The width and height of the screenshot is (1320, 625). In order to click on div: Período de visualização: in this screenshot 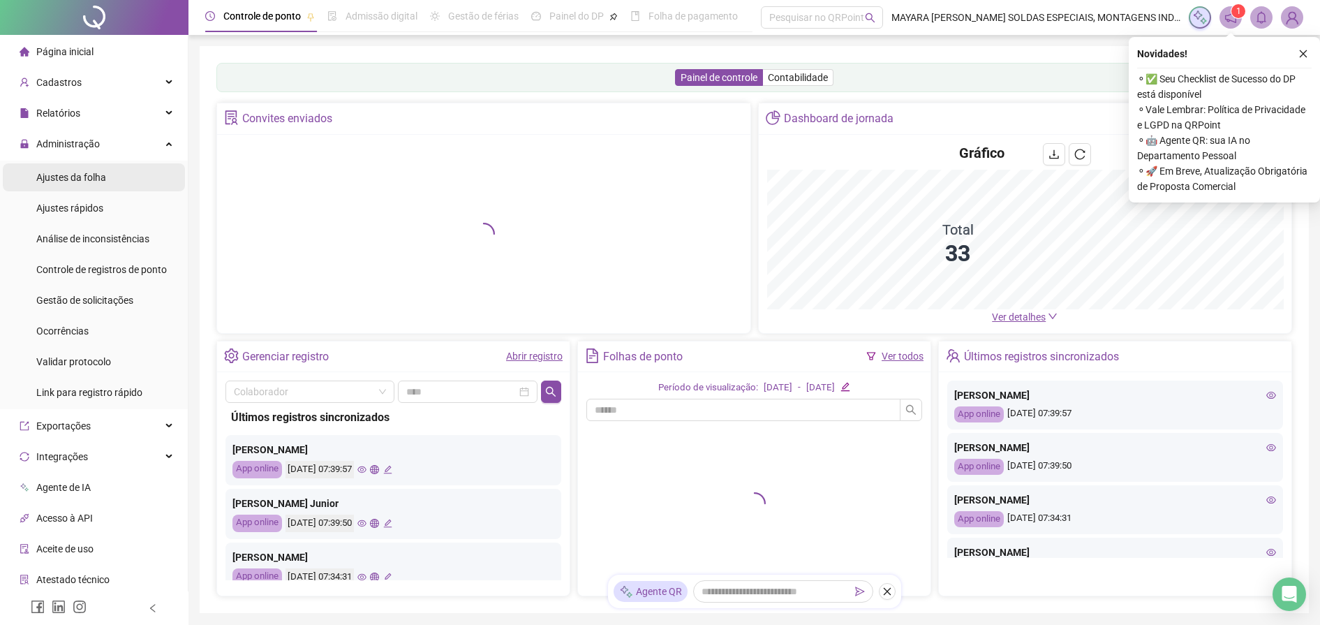, I will do `click(708, 388)`.